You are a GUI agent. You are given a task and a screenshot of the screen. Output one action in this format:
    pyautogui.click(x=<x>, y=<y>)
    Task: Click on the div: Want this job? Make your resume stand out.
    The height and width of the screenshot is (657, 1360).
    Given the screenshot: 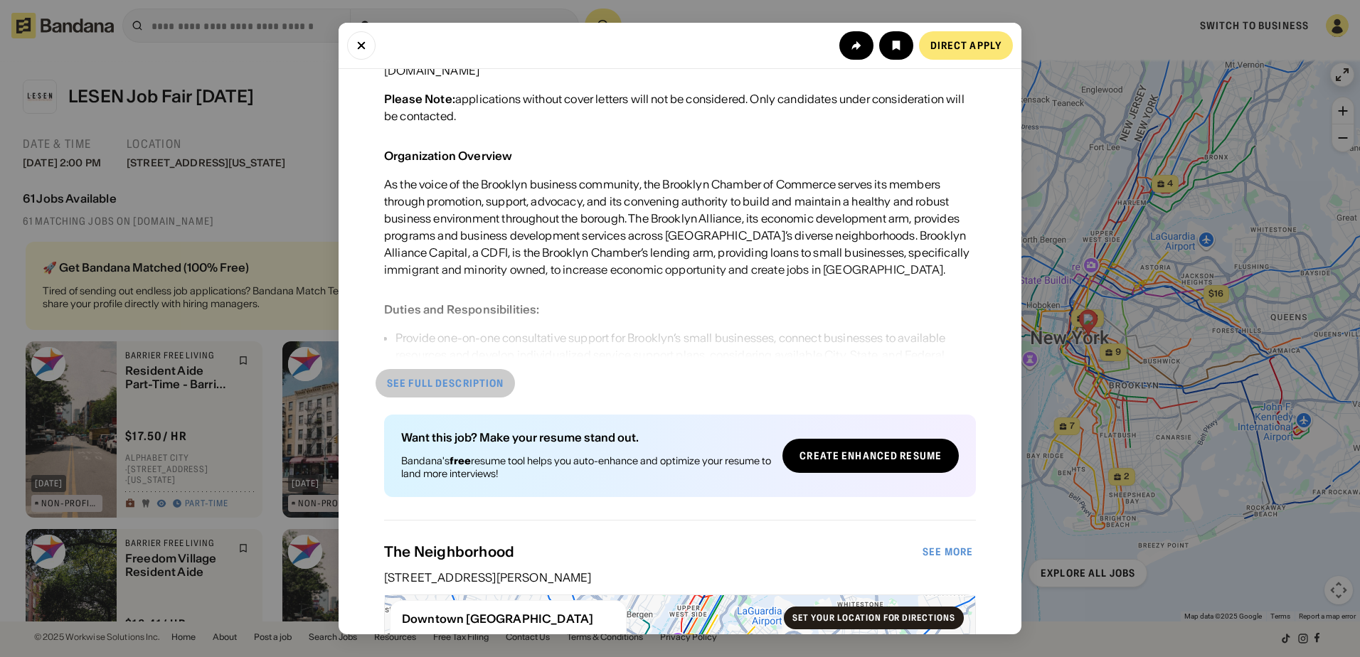 What is the action you would take?
    pyautogui.click(x=586, y=437)
    